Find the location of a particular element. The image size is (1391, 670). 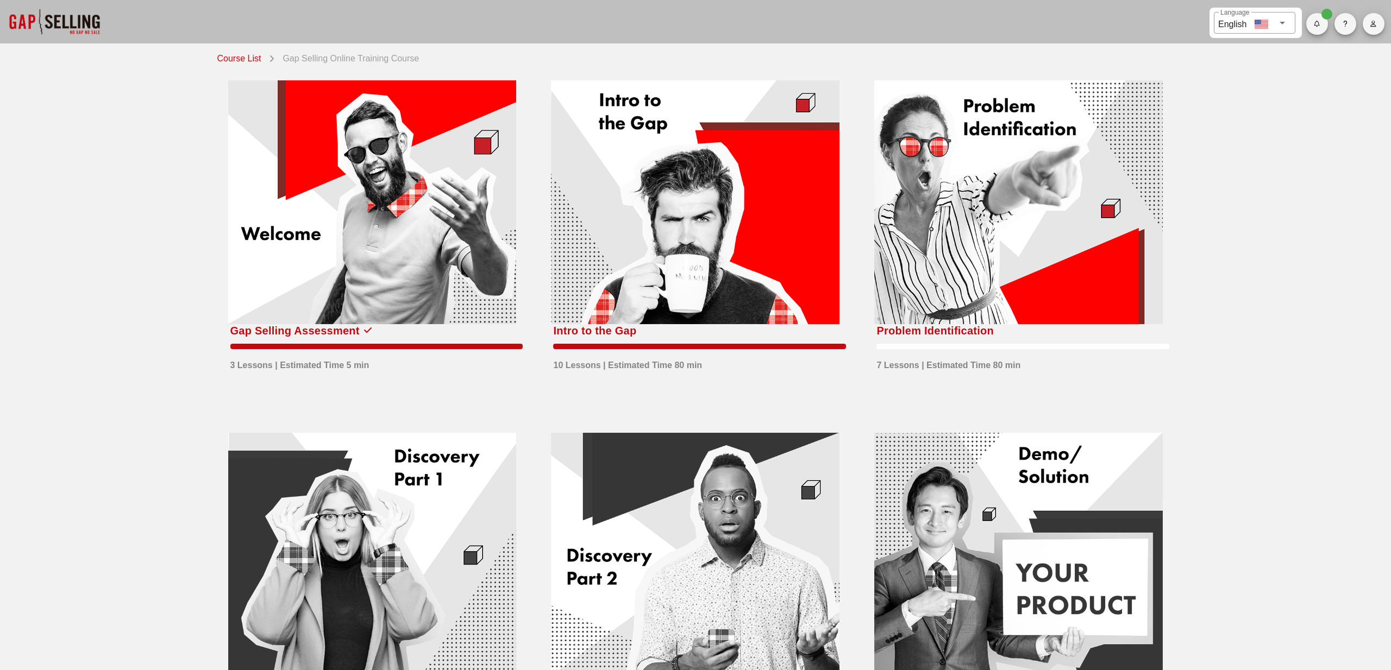

label: Language is located at coordinates (1234, 12).